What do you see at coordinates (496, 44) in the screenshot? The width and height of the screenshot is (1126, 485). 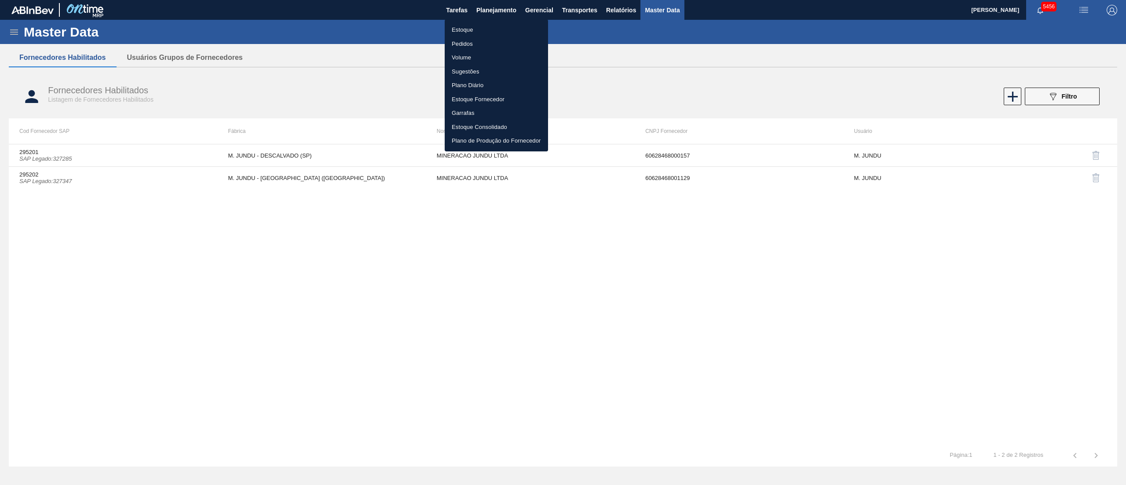 I see `li: Pedidos` at bounding box center [496, 44].